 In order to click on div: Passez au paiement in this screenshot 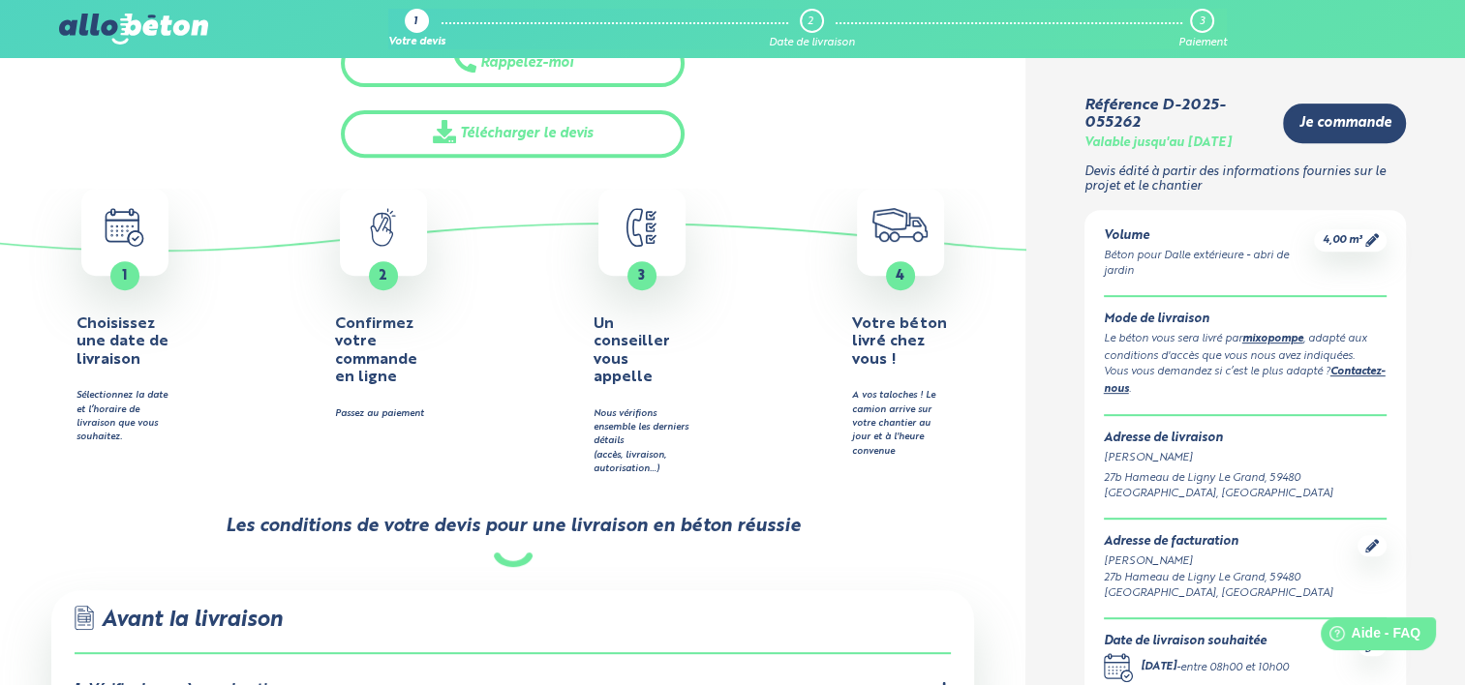, I will do `click(383, 414)`.